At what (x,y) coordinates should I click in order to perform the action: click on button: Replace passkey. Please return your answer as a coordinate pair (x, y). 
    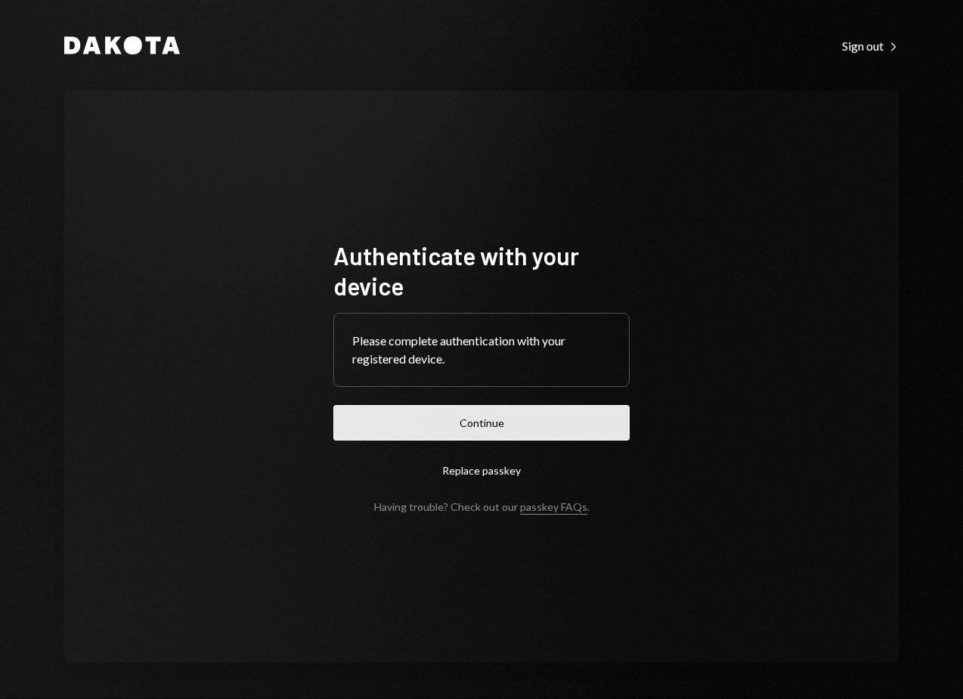
    Looking at the image, I should click on (481, 470).